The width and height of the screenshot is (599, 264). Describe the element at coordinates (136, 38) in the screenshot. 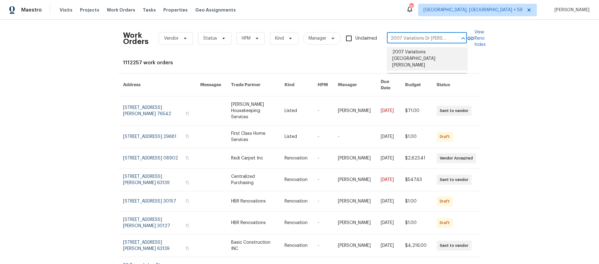

I see `h2: Work Orders` at that location.